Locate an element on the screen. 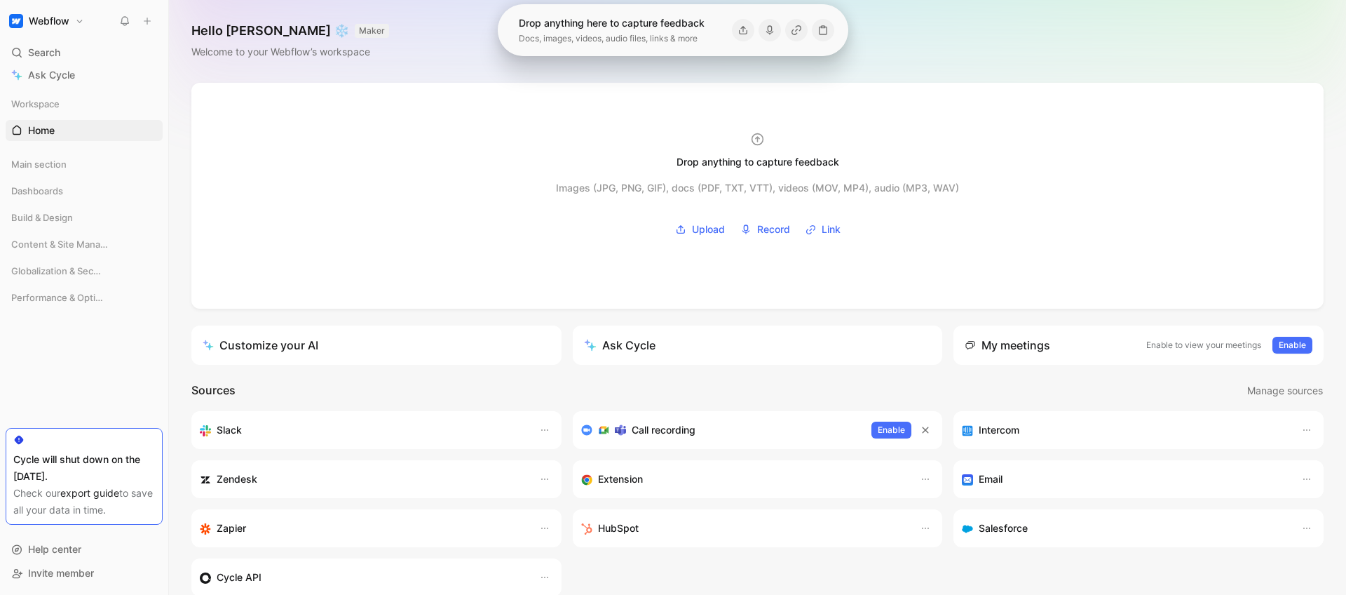 The width and height of the screenshot is (1346, 595). h3: Zapier is located at coordinates (231, 528).